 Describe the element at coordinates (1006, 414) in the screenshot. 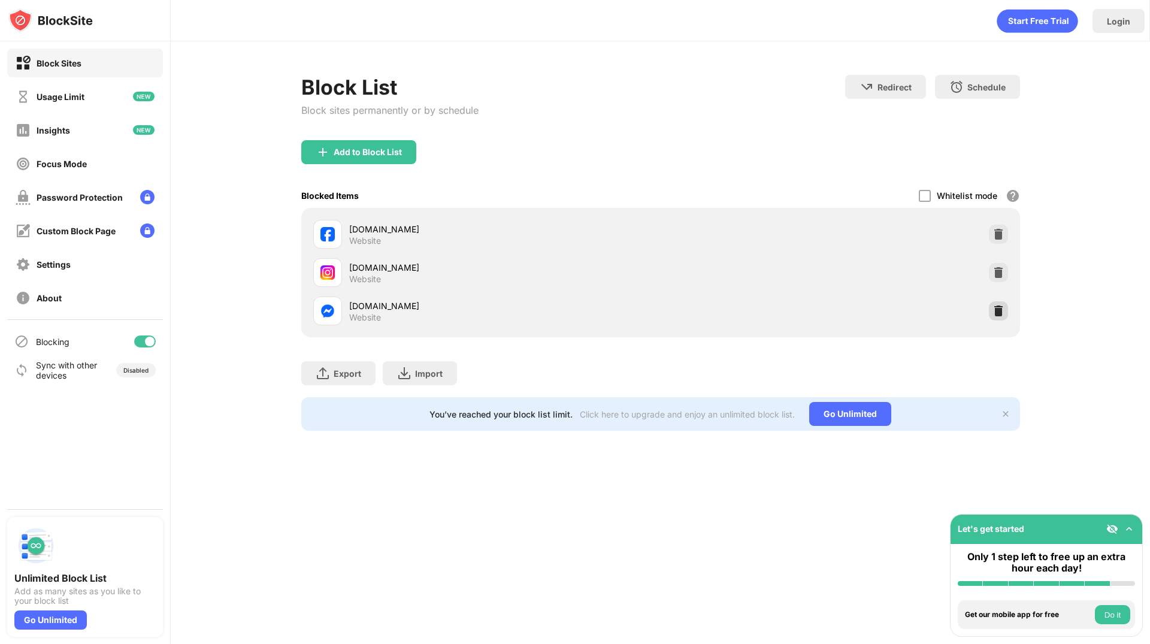

I see `img: x-button.svg` at that location.